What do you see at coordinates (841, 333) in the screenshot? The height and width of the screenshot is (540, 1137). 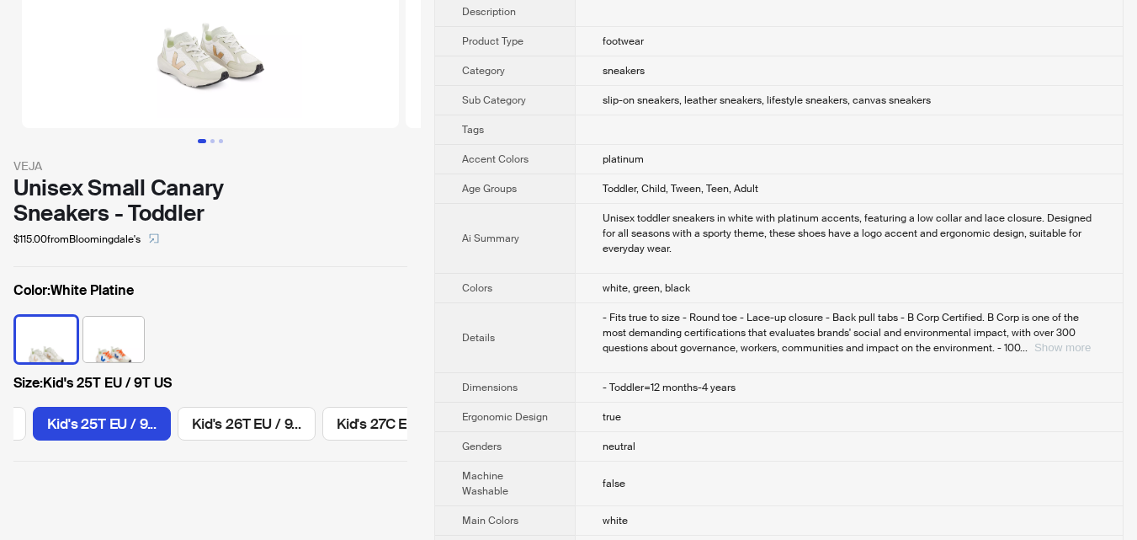 I see `span: - Fits true to size - Round toe - Lace-up closure - Back pull tabs - B Corp Certified. B Corp is ...` at bounding box center [841, 333].